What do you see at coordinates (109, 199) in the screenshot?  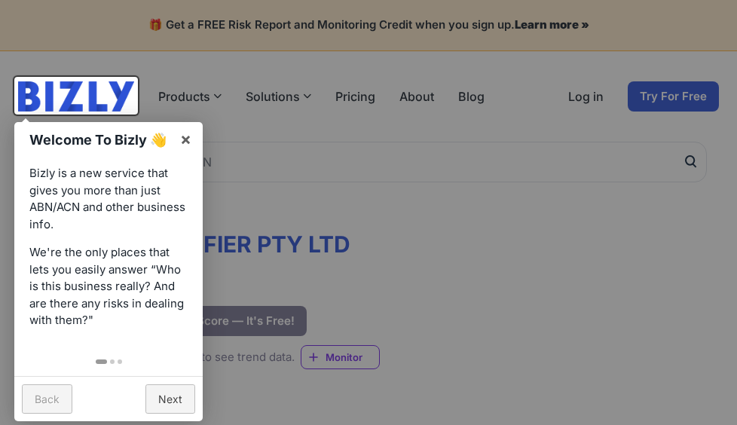 I see `p: Bizly is a new service that gives you more than just ABN/ACN and other business info.` at bounding box center [109, 199].